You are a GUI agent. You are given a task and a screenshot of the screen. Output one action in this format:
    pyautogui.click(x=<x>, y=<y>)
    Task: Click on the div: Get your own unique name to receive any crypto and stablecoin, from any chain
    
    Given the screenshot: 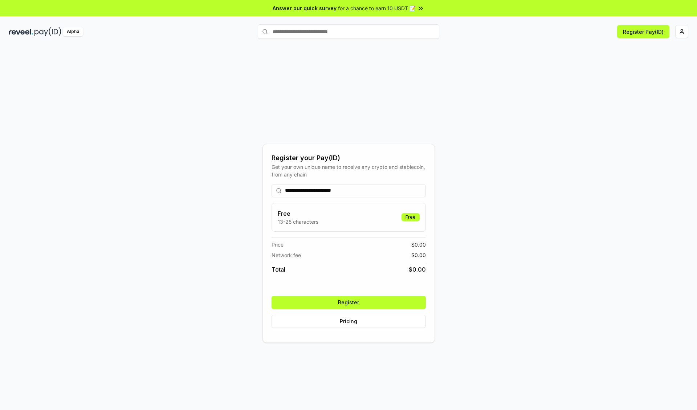 What is the action you would take?
    pyautogui.click(x=348, y=171)
    